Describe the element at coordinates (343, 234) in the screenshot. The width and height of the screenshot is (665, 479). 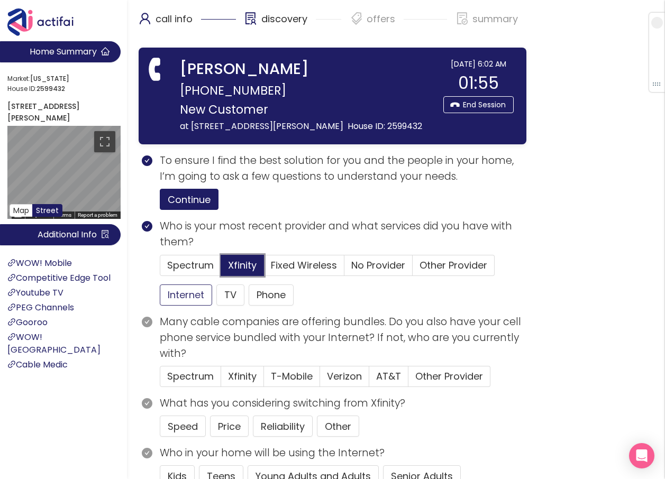
I see `p: Who is your most recent provider and what services did you have with them?` at that location.